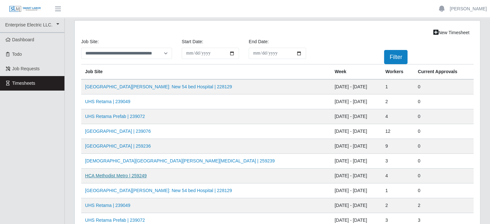  Describe the element at coordinates (398, 72) in the screenshot. I see `th: Workers` at that location.